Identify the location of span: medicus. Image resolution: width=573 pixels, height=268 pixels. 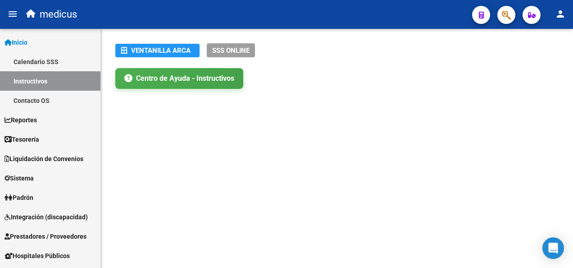
(58, 14).